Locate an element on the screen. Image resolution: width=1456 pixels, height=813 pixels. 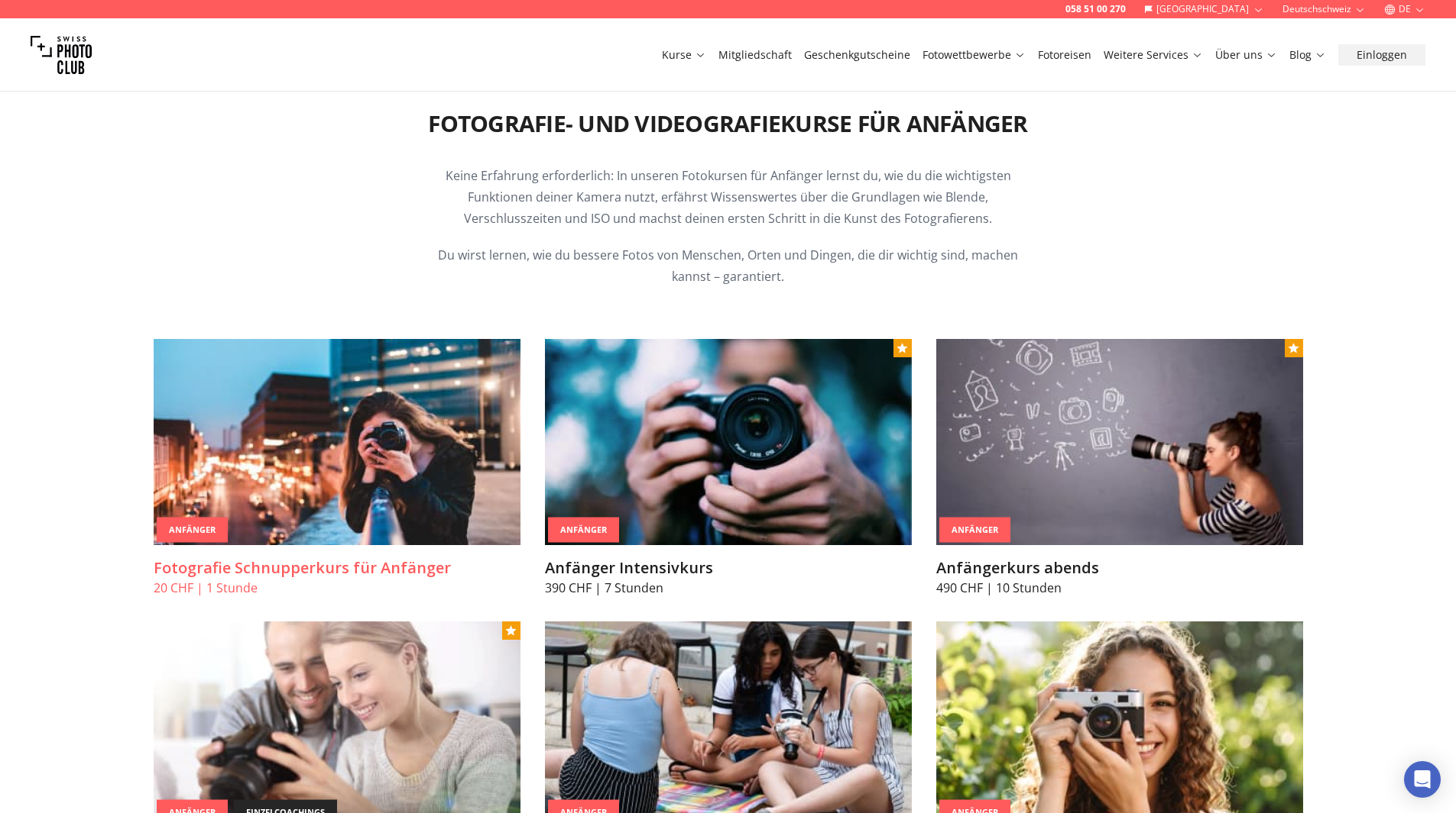
a: Über uns is located at coordinates (1245, 55).